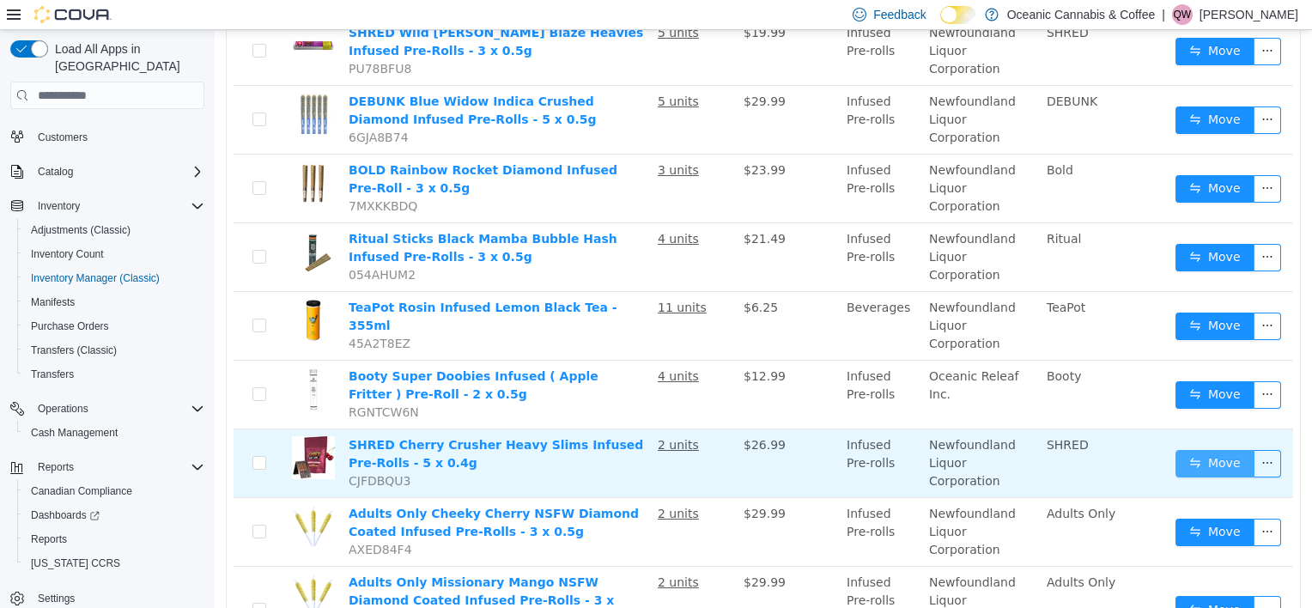 This screenshot has width=1312, height=608. I want to click on button: Reports, so click(114, 539).